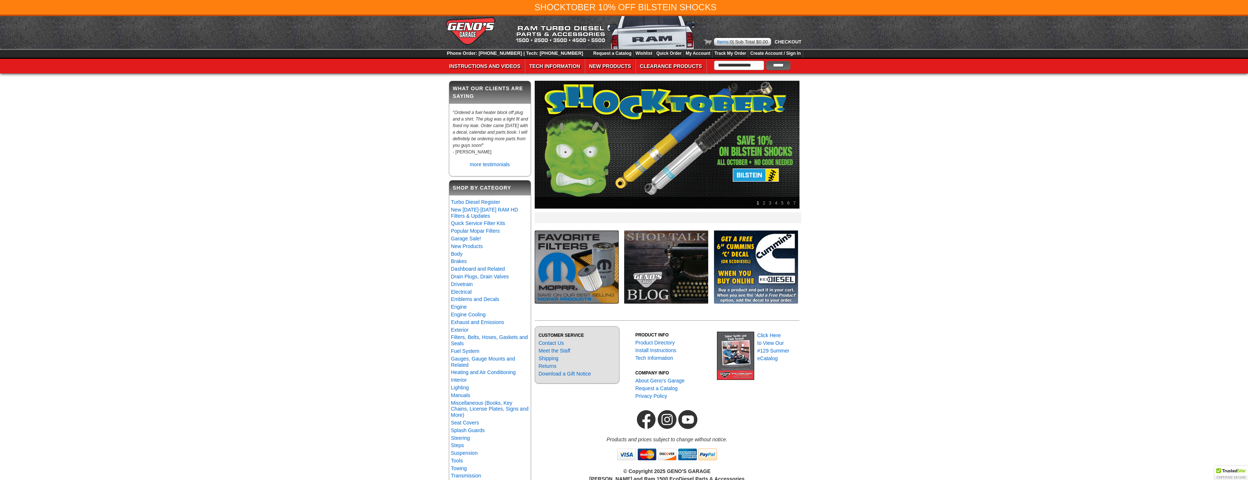 This screenshot has width=1248, height=480. What do you see at coordinates (776, 53) in the screenshot?
I see `a: Create Account / Sign In` at bounding box center [776, 53].